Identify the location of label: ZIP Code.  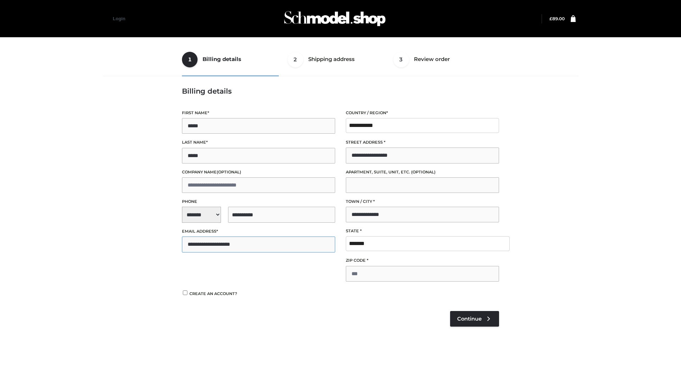
(422, 260).